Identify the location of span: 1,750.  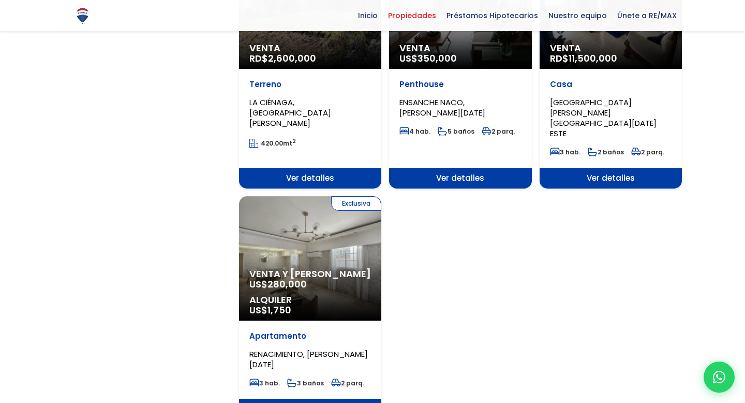
(279, 310).